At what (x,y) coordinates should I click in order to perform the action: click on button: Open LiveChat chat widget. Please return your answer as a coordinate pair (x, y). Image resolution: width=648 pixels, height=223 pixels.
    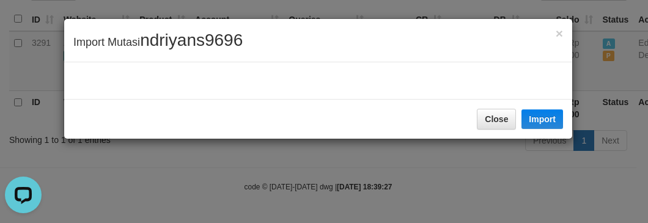
    Looking at the image, I should click on (23, 23).